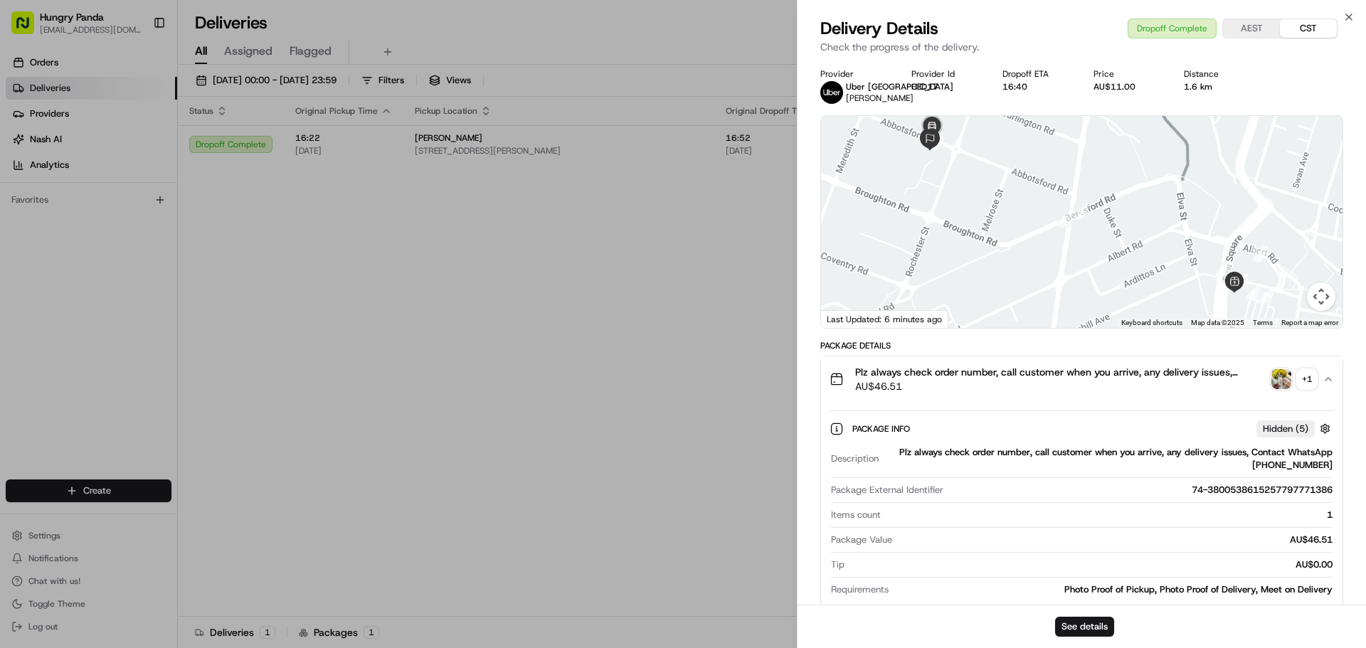  Describe the element at coordinates (1308, 28) in the screenshot. I see `button: CST` at that location.